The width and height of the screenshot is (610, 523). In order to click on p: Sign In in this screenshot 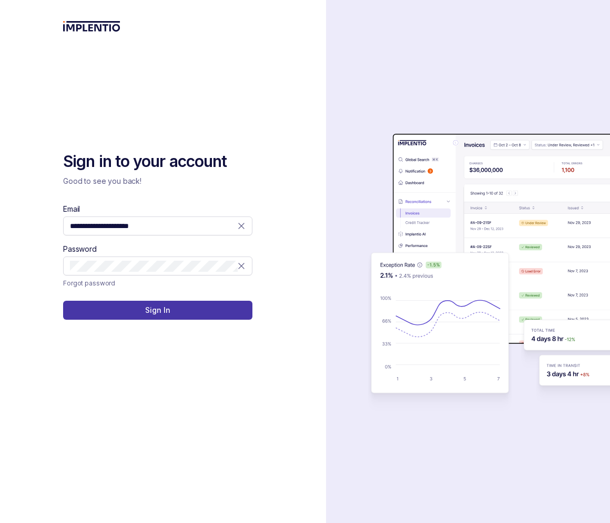, I will do `click(157, 310)`.